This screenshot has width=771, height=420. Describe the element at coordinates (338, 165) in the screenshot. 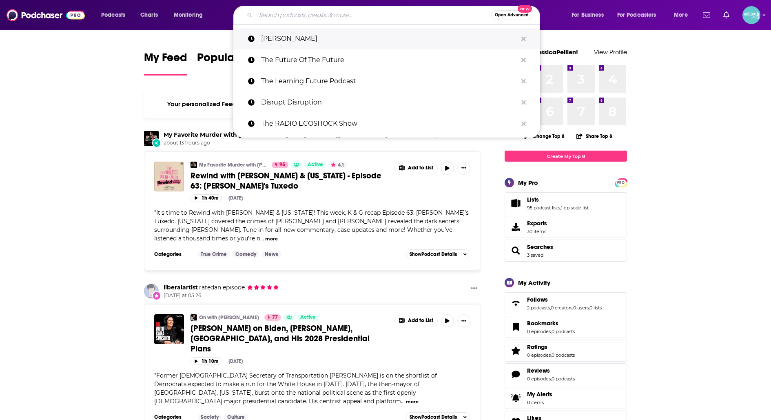

I see `button: 4.1` at that location.